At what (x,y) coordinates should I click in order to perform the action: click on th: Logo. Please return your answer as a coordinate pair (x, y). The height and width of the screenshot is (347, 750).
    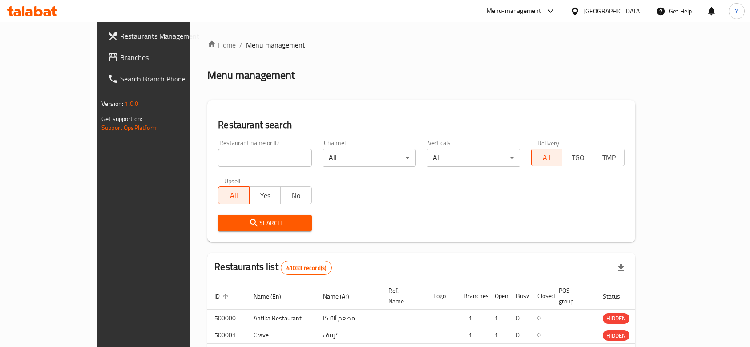
    Looking at the image, I should click on (441, 296).